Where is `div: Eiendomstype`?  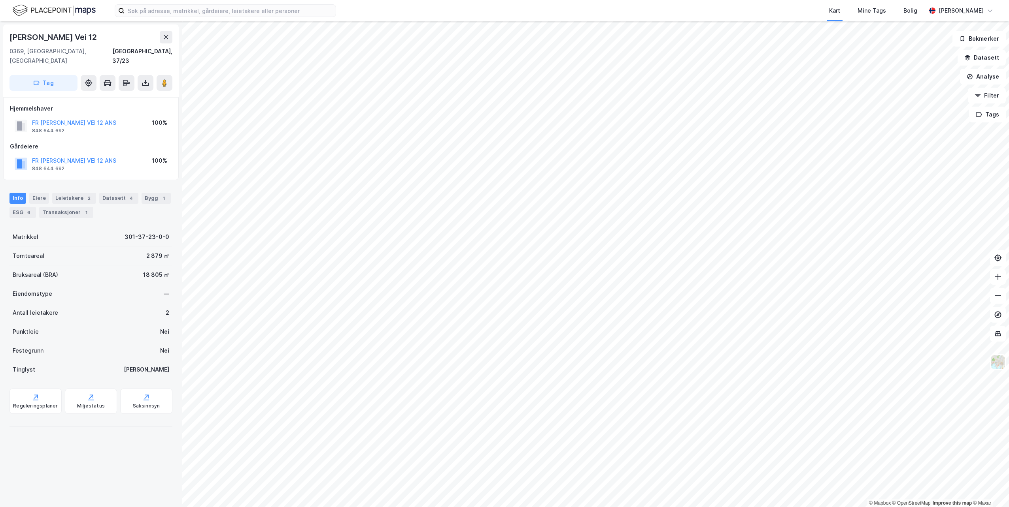
div: Eiendomstype is located at coordinates (32, 294).